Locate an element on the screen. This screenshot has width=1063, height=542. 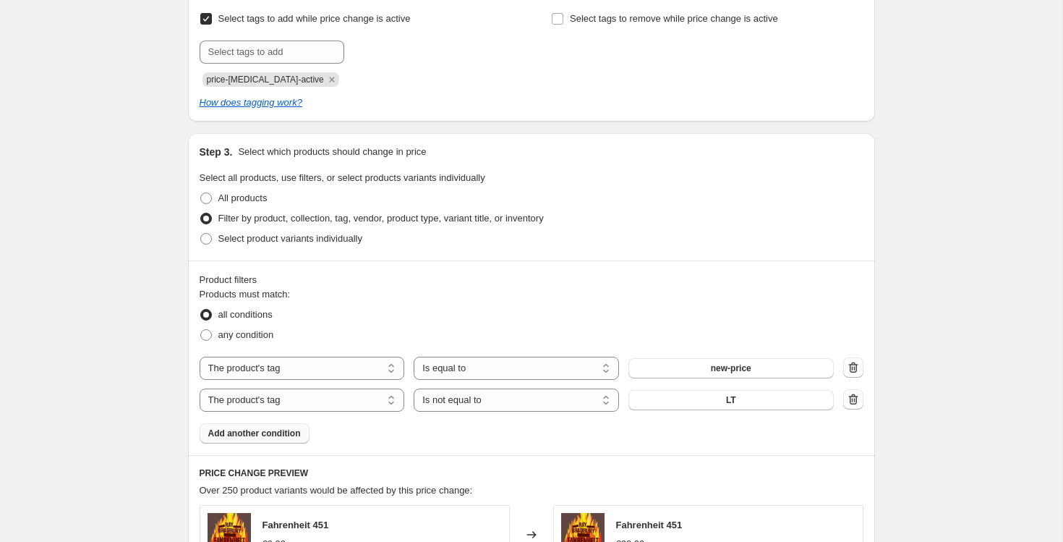
span: LT is located at coordinates (731, 400).